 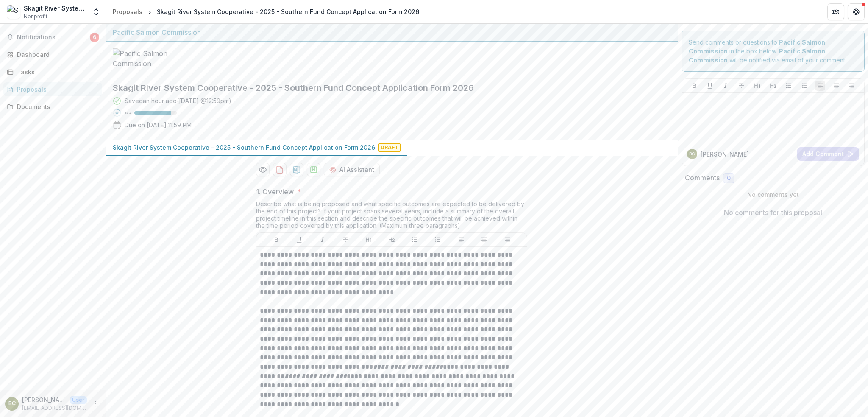 What do you see at coordinates (390, 148) in the screenshot?
I see `span: Draft` at bounding box center [390, 148].